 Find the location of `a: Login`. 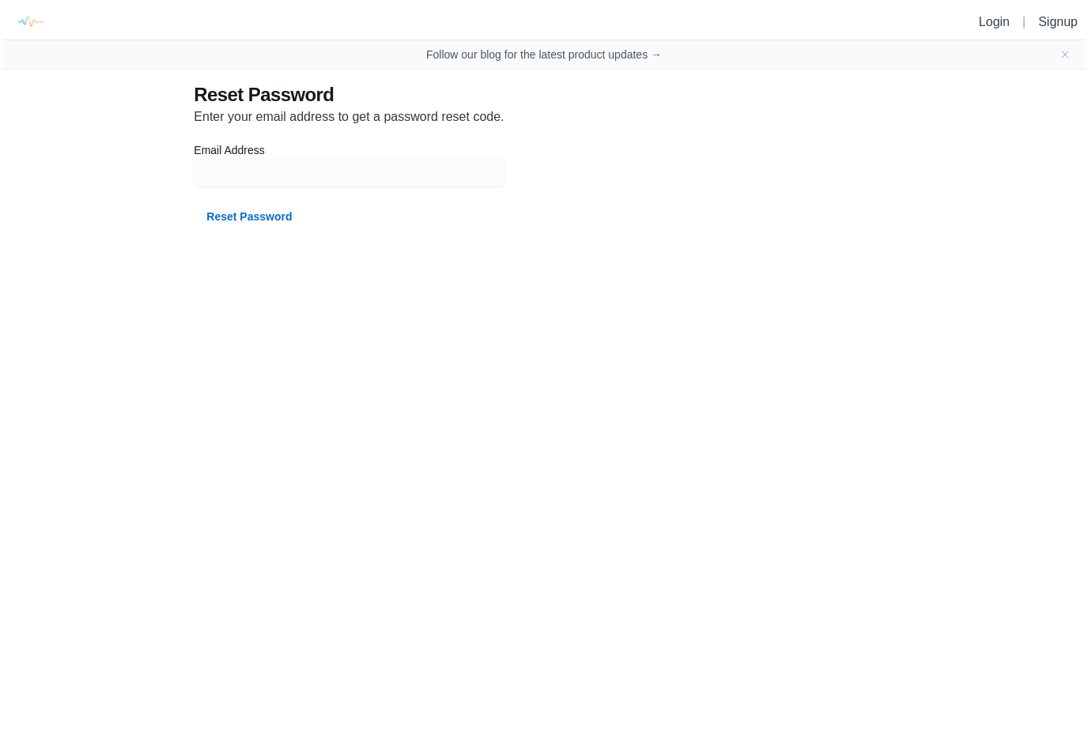

a: Login is located at coordinates (994, 21).